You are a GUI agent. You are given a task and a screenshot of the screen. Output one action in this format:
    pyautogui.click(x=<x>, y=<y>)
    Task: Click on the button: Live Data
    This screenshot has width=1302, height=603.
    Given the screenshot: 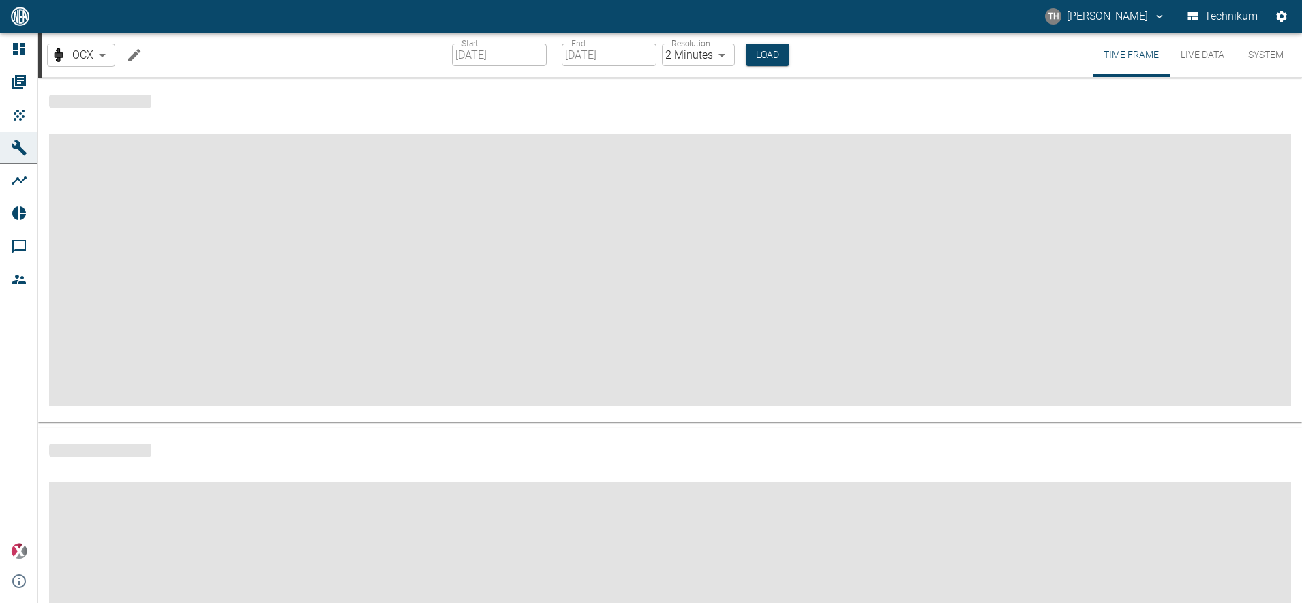 What is the action you would take?
    pyautogui.click(x=1203, y=55)
    